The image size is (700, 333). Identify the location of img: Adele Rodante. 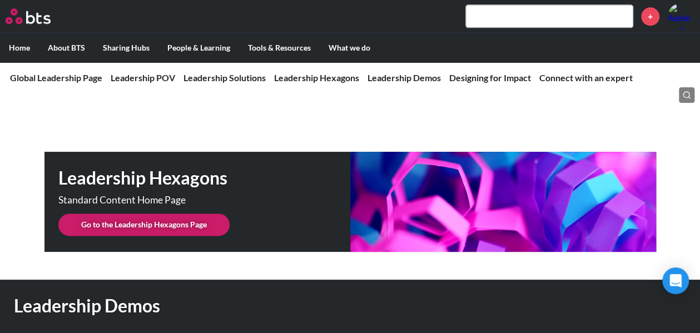
(681, 16).